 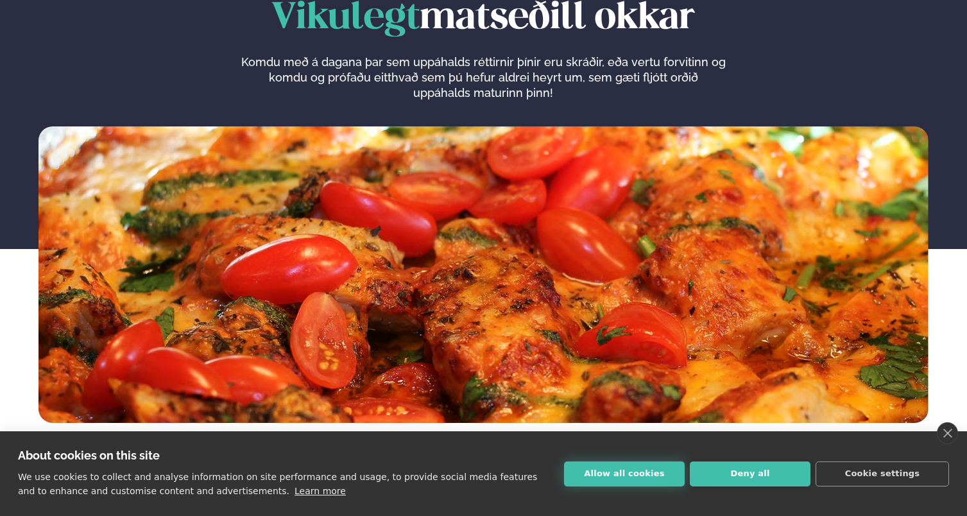 I want to click on p: Komdu með á dagana þar sem uppáhalds réttirnir þínir eru skráðir, eða vertu forvitinn og komdu og..., so click(x=483, y=78).